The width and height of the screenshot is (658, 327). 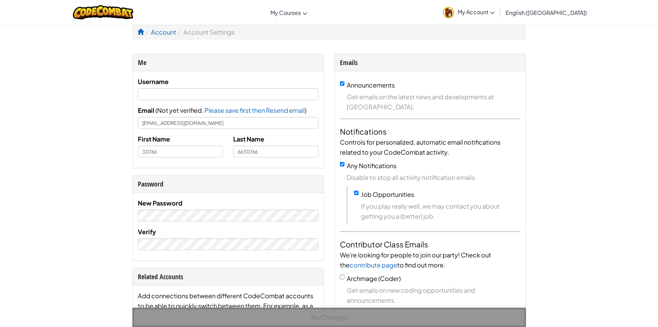 I want to click on span: Archmage, so click(x=362, y=278).